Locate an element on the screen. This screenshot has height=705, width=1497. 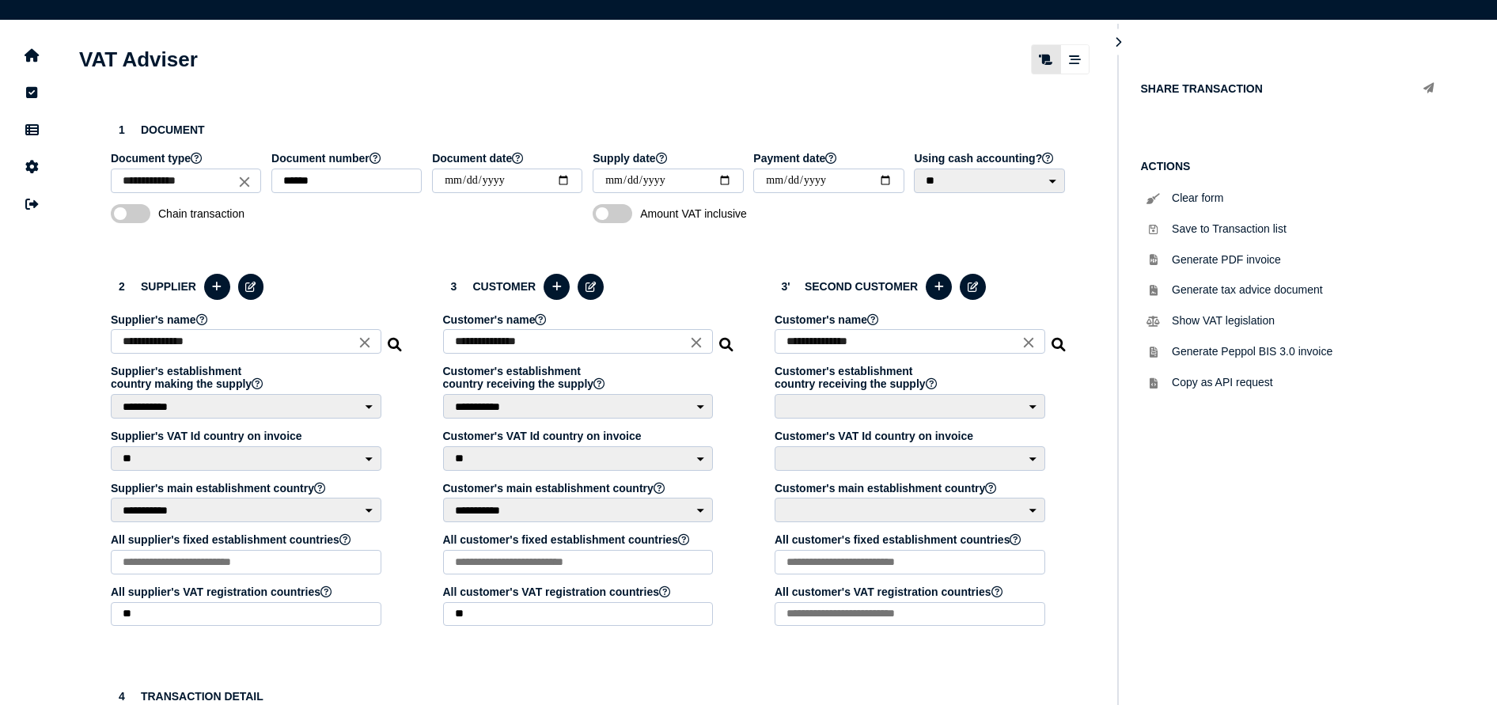
label: Document date is located at coordinates (508, 158).